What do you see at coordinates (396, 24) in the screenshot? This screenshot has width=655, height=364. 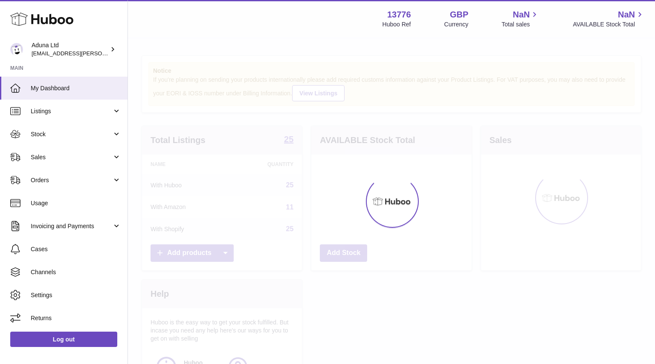 I see `div: Huboo Ref` at bounding box center [396, 24].